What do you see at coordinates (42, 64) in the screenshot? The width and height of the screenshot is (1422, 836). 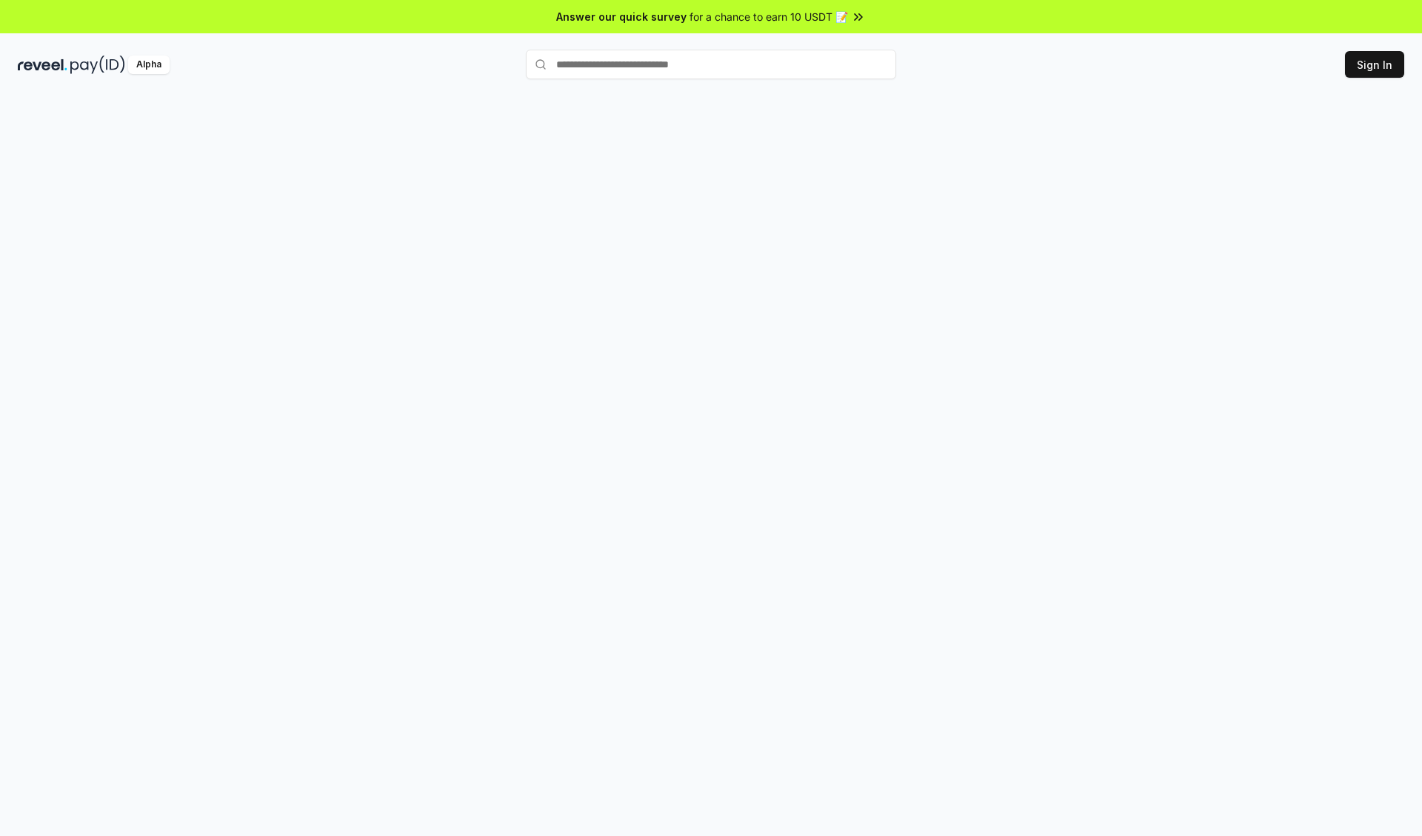 I see `img: reveel_dark` at bounding box center [42, 64].